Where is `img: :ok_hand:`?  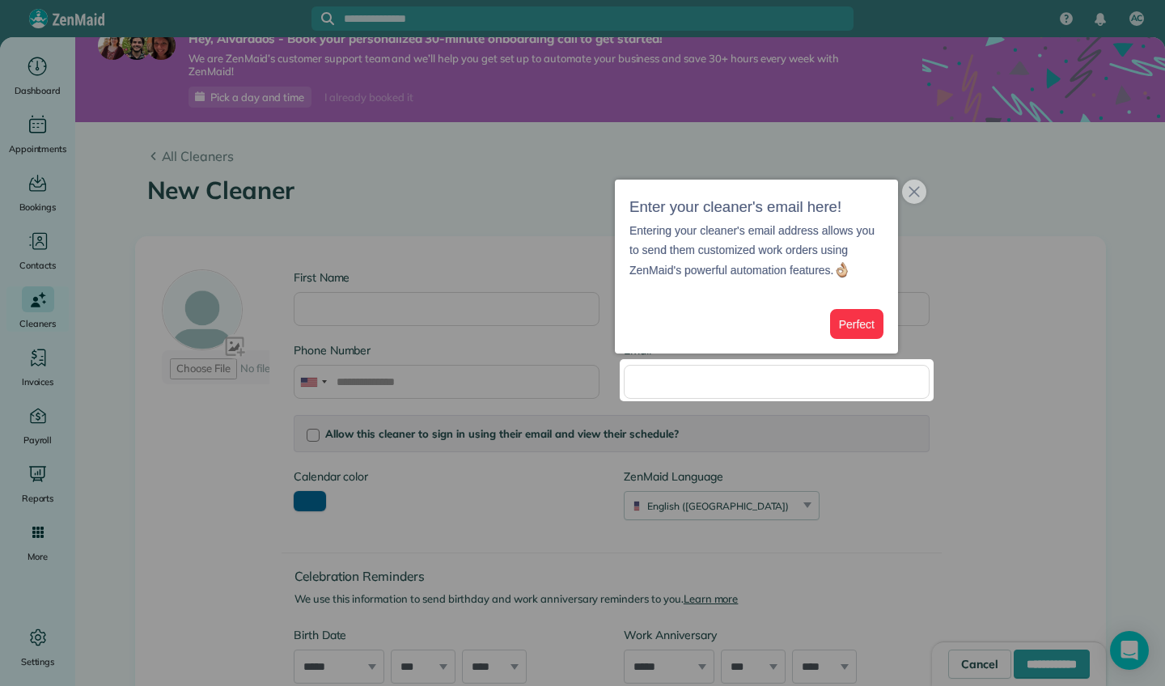 img: :ok_hand: is located at coordinates (841, 269).